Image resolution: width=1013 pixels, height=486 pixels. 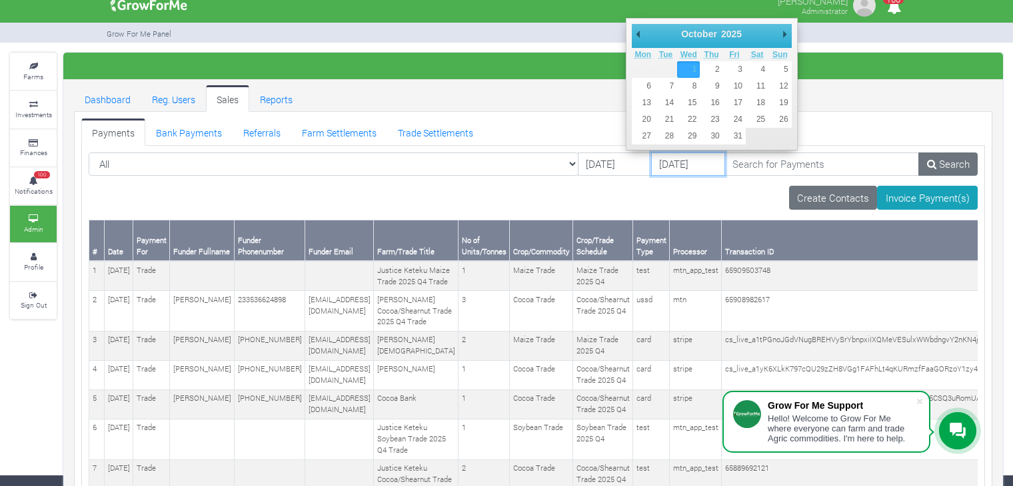 What do you see at coordinates (416, 276) in the screenshot?
I see `td: Justice Keteku Maize Trade 2025 Q4 Trade` at bounding box center [416, 276].